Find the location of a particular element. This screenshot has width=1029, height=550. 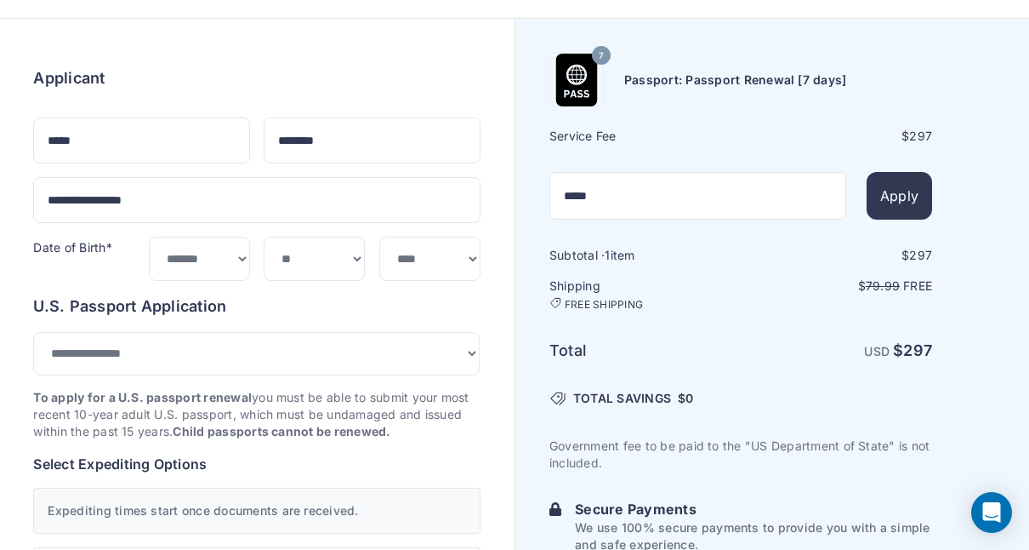

h6: Service Fee is located at coordinates (644, 136).